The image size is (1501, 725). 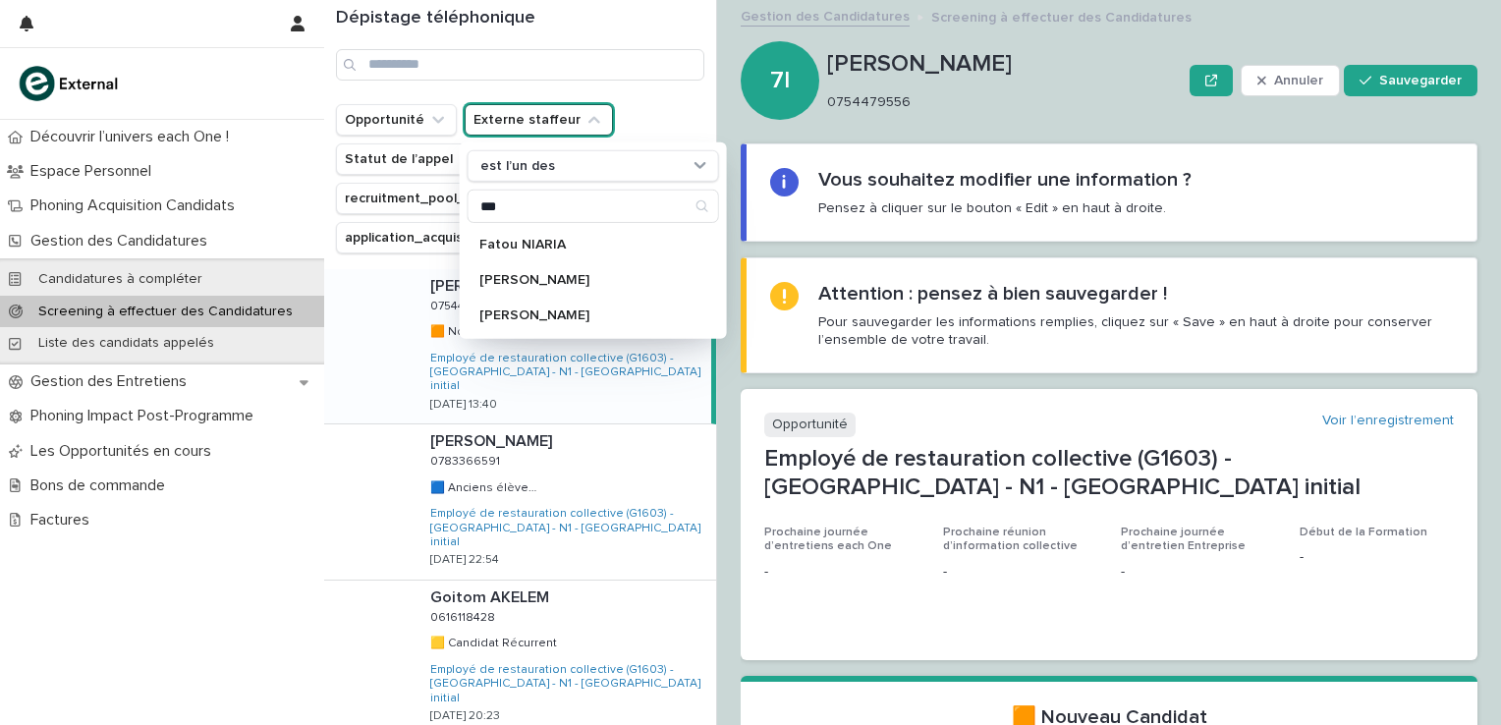 What do you see at coordinates (465, 616) in the screenshot?
I see `p: 0616118428` at bounding box center [465, 616].